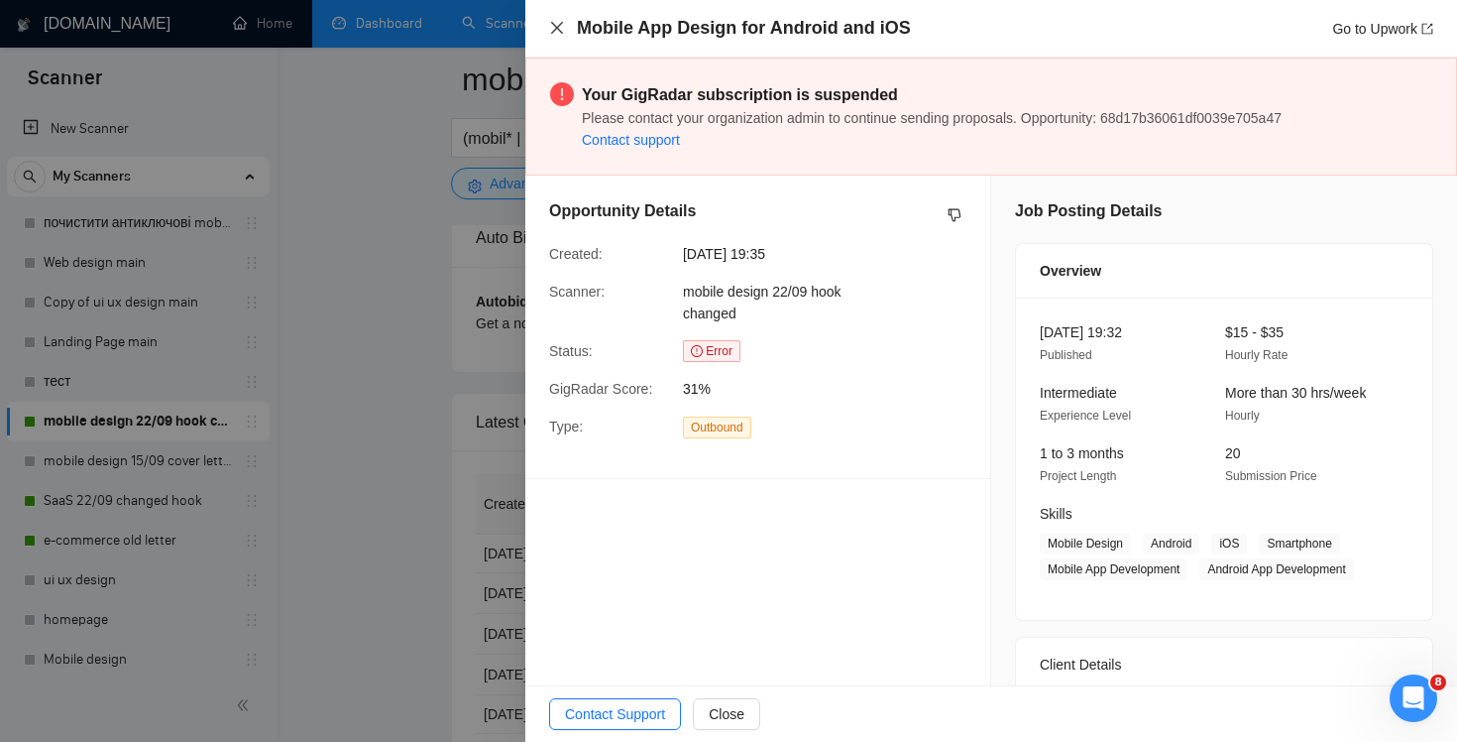 The height and width of the screenshot is (742, 1457). I want to click on span: Hourly Rate, so click(1256, 355).